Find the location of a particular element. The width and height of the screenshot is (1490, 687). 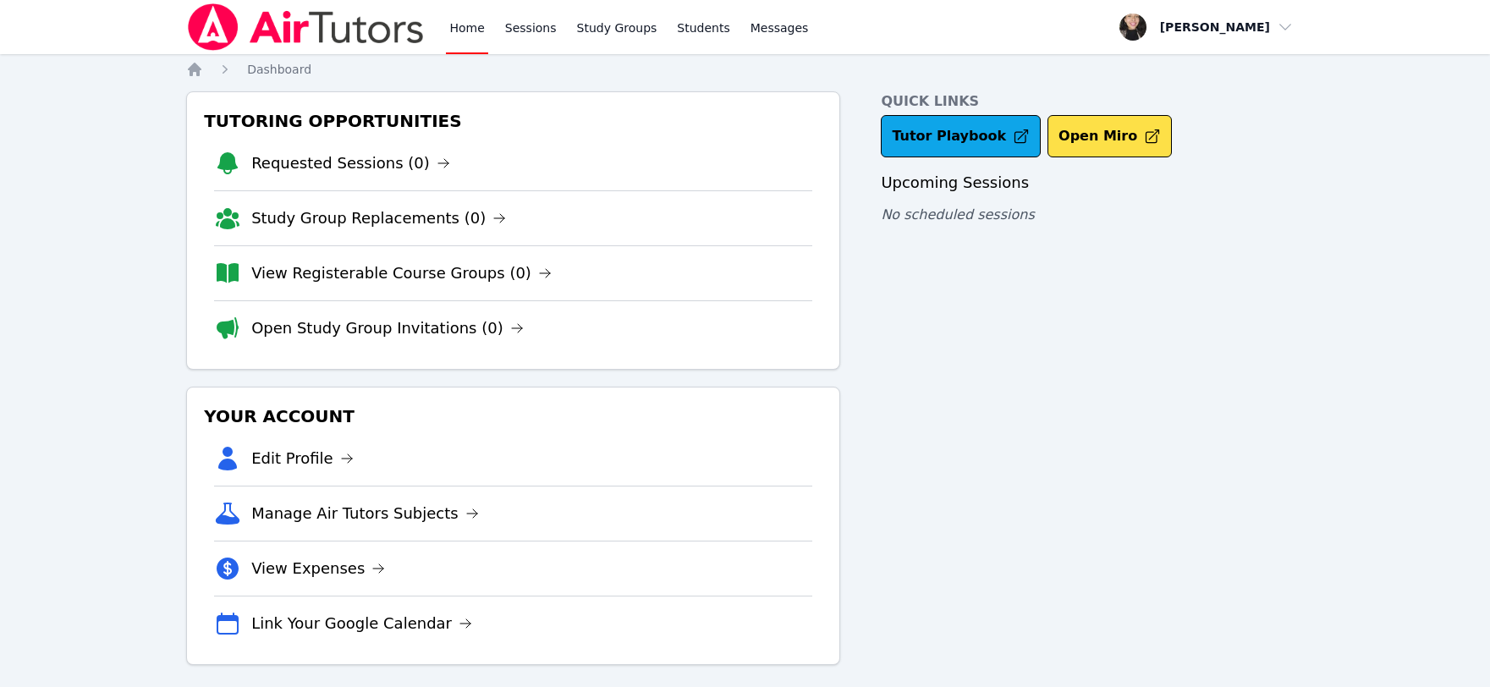

a: Dashboard is located at coordinates (279, 69).